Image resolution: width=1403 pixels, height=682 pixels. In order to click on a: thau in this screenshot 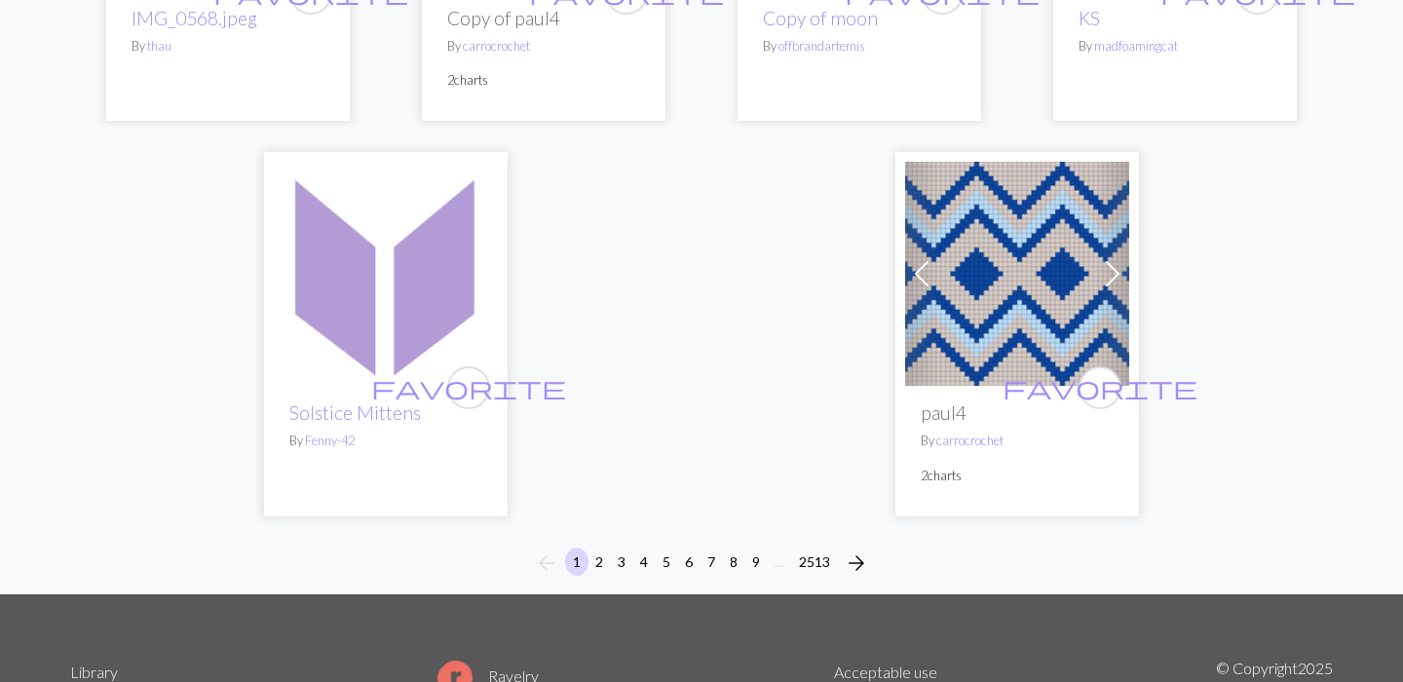, I will do `click(159, 46)`.